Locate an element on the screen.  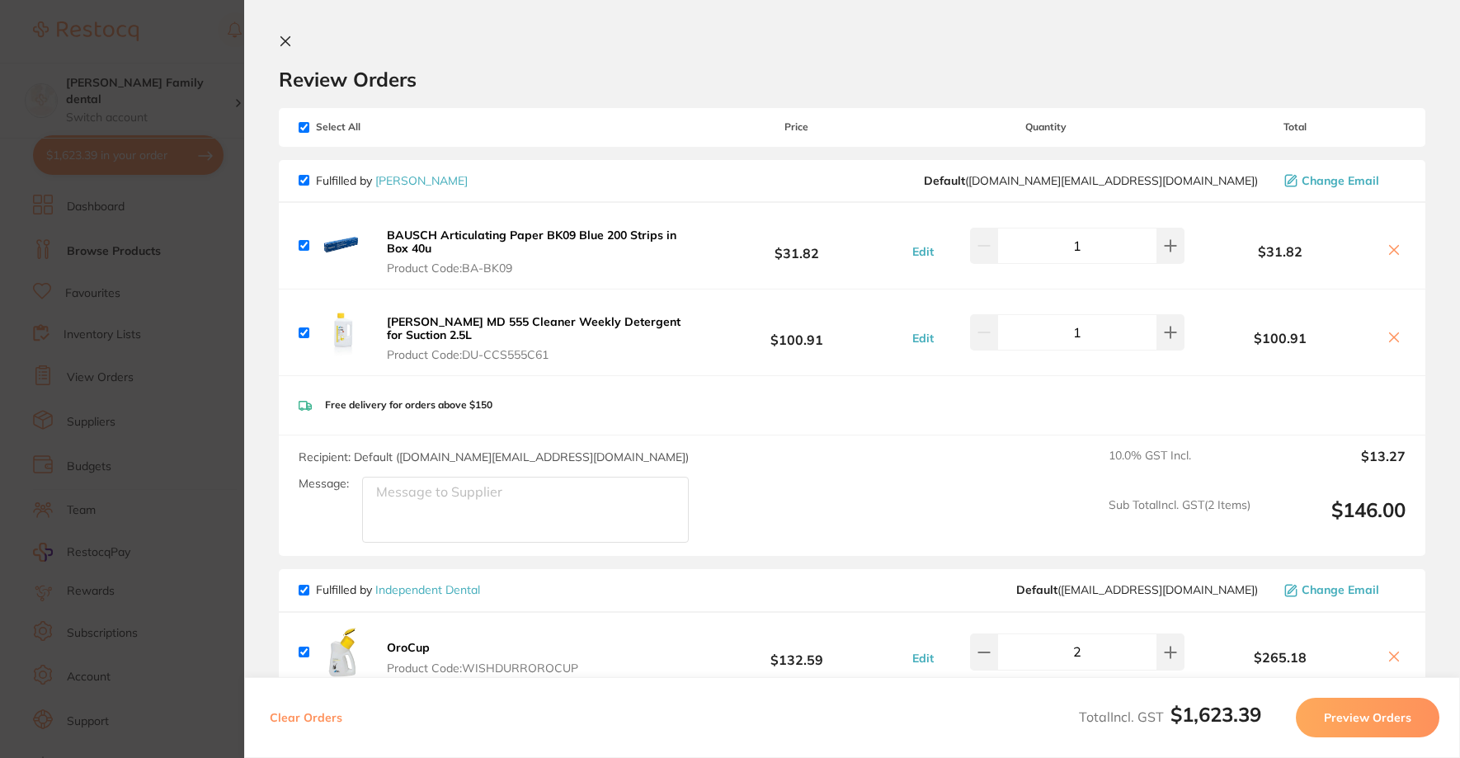
a: Independent Dental is located at coordinates (427, 590).